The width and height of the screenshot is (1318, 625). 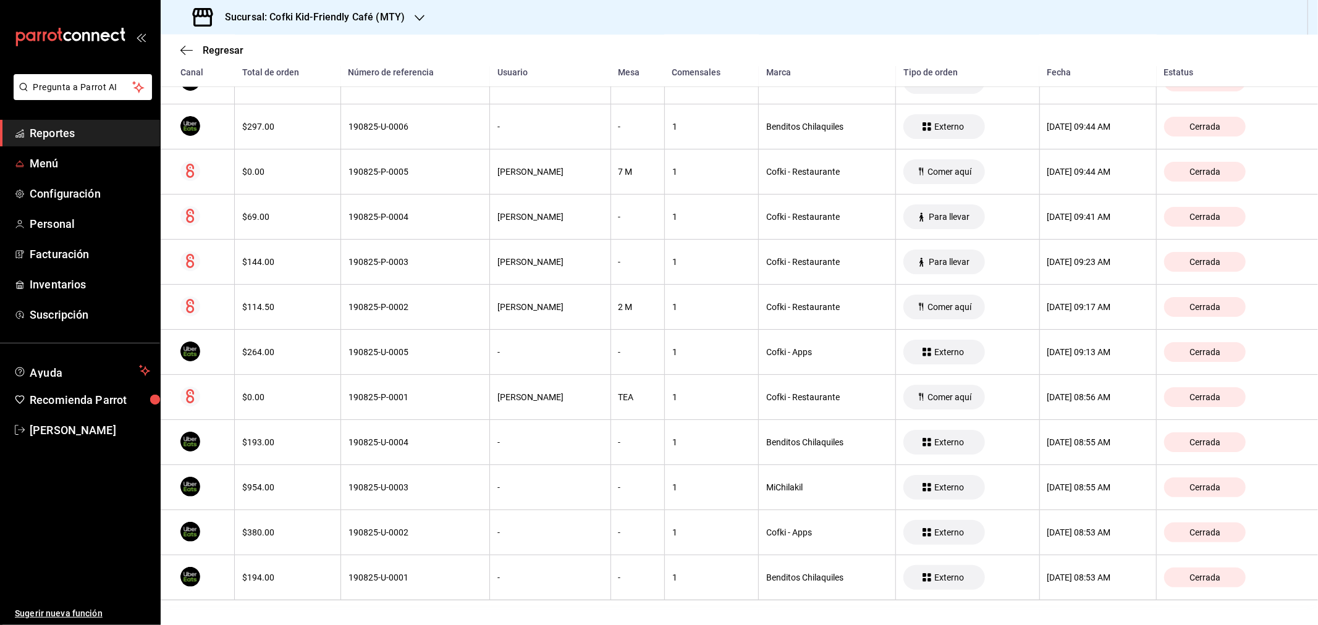 I want to click on div: Marca, so click(x=827, y=72).